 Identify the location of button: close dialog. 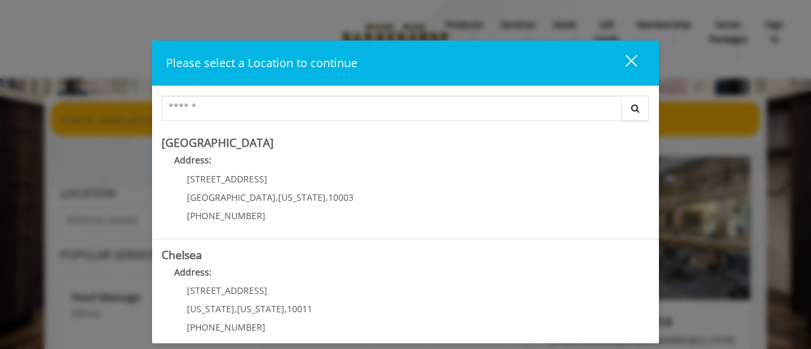
(623, 63).